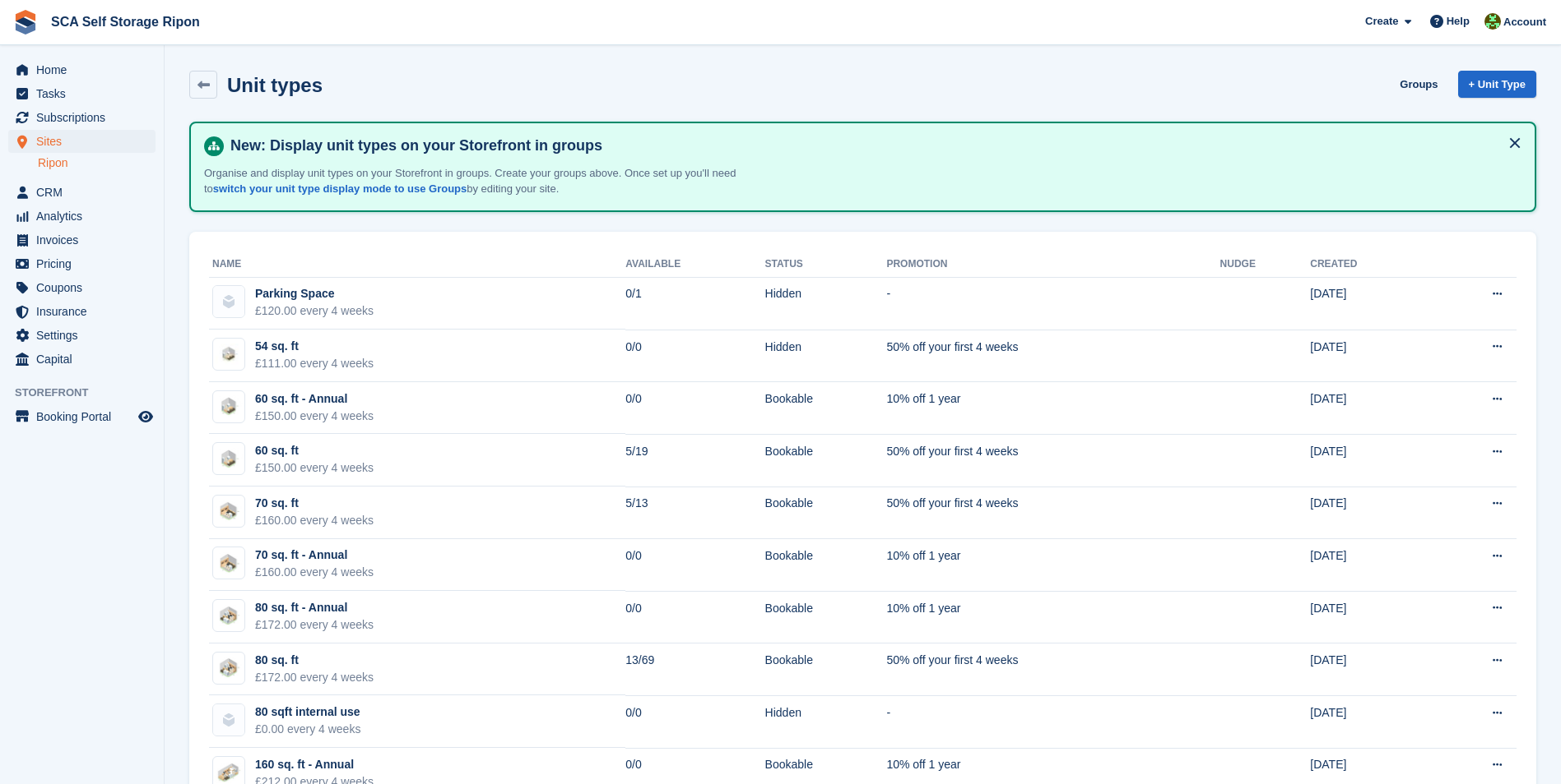 The height and width of the screenshot is (784, 1561). What do you see at coordinates (86, 118) in the screenshot?
I see `span: Subscriptions` at bounding box center [86, 118].